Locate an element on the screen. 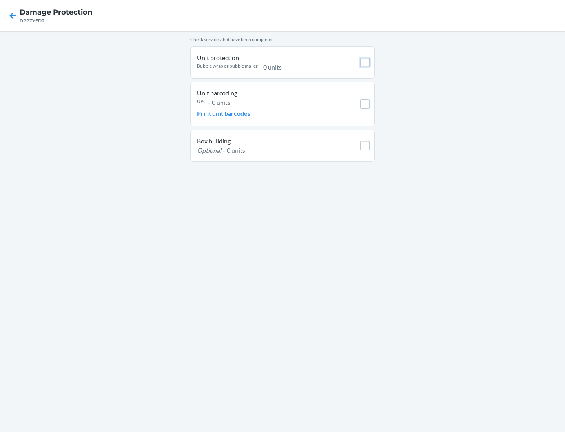  p: Unit barcoding is located at coordinates (265, 93).